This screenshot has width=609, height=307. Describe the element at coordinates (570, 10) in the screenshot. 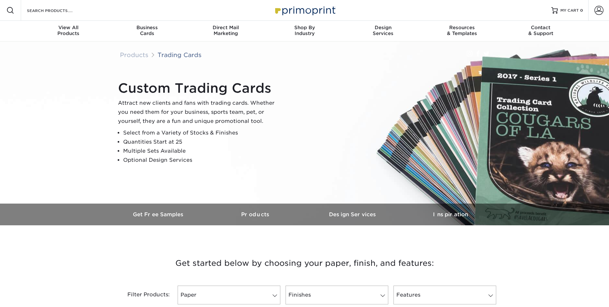

I see `span: MY CART` at that location.